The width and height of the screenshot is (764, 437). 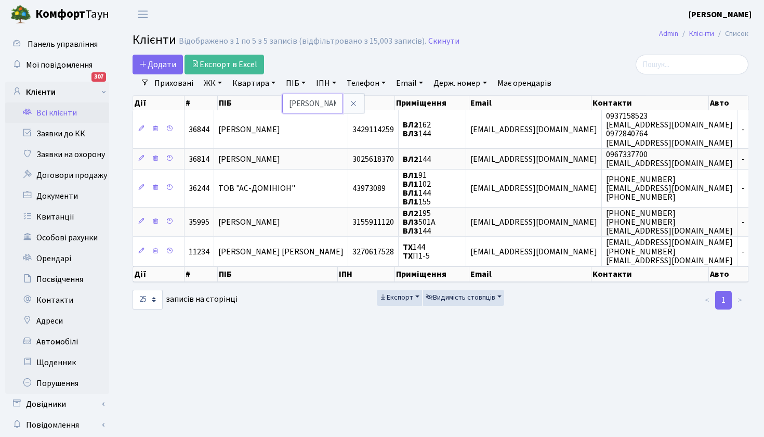 I want to click on li: Список, so click(x=731, y=34).